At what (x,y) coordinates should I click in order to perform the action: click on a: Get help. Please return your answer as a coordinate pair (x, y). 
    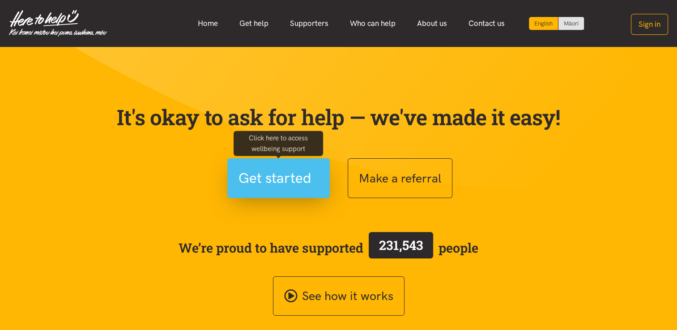
    Looking at the image, I should click on (254, 23).